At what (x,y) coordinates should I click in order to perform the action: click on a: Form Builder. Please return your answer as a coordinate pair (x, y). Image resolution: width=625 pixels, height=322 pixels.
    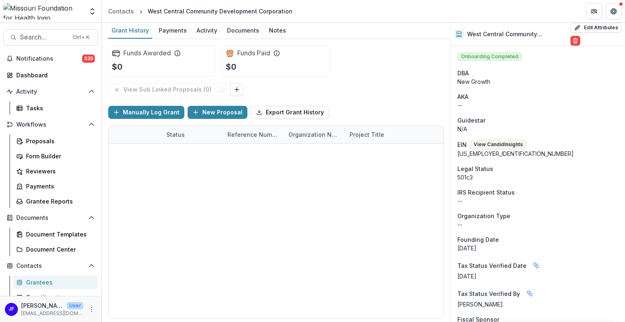
    Looking at the image, I should click on (55, 156).